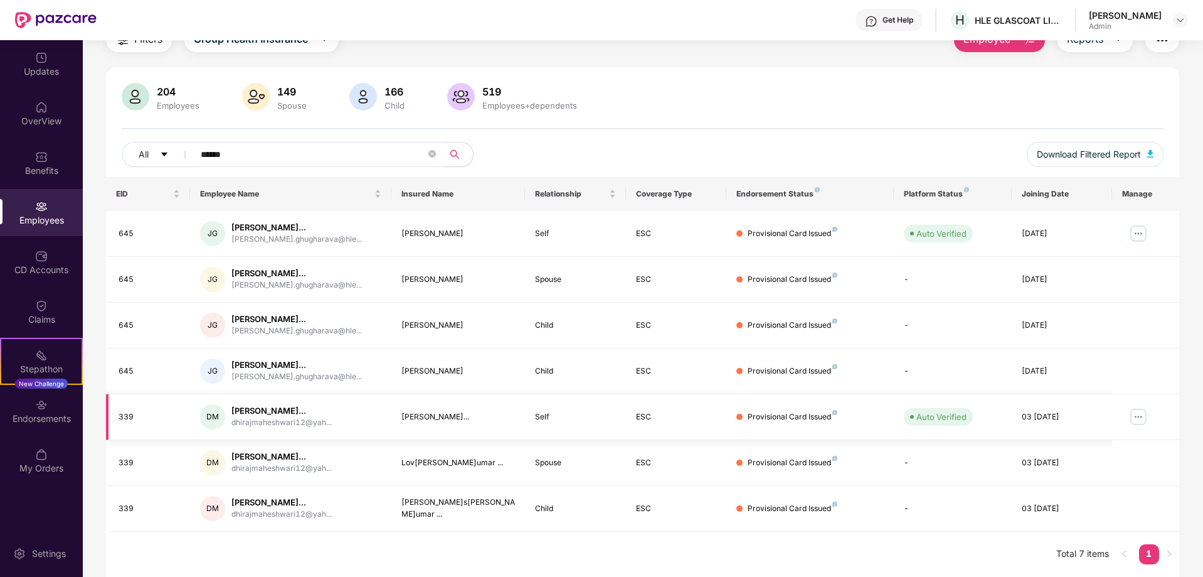 The width and height of the screenshot is (1203, 577). Describe the element at coordinates (1124, 553) in the screenshot. I see `span: left` at that location.